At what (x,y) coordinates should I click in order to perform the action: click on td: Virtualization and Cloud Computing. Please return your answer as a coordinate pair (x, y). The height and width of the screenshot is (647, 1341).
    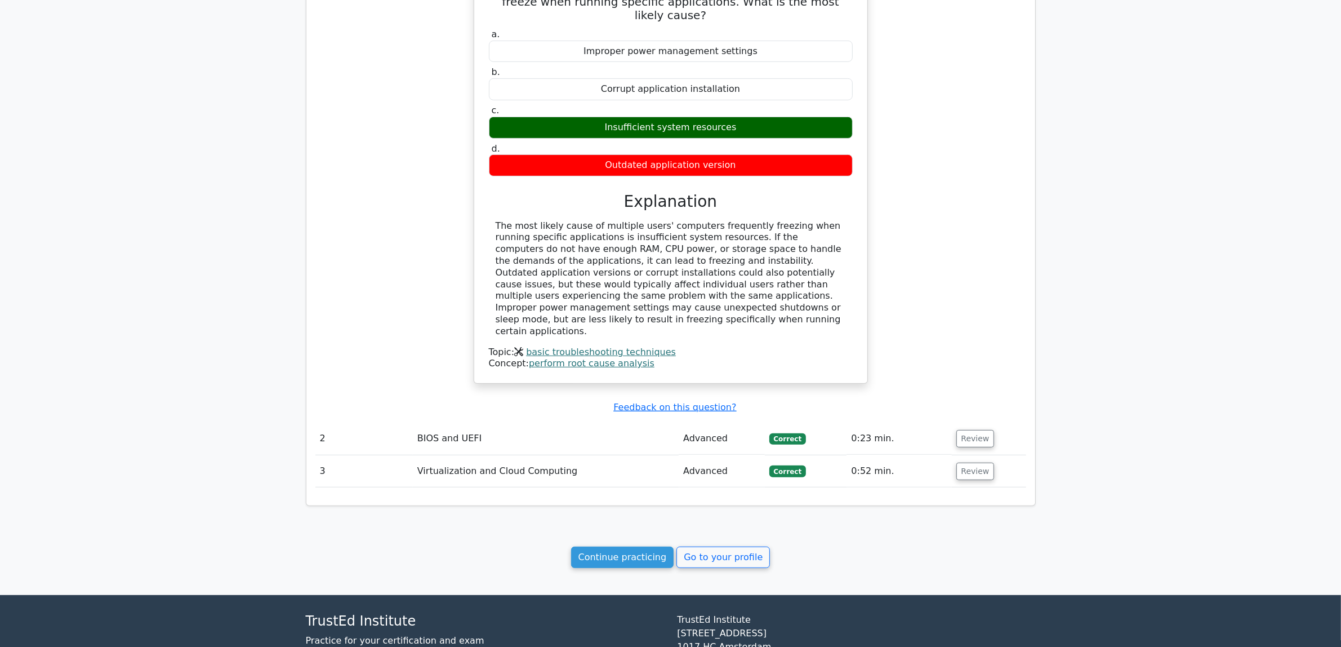
    Looking at the image, I should click on (546, 471).